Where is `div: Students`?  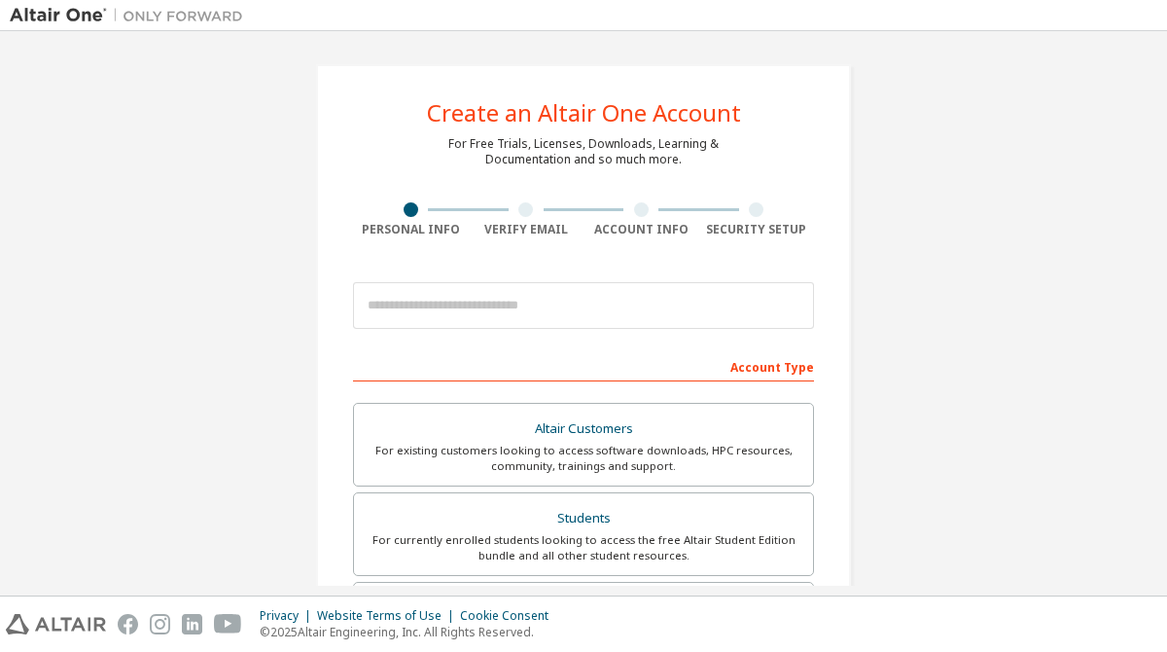
div: Students is located at coordinates (584, 518).